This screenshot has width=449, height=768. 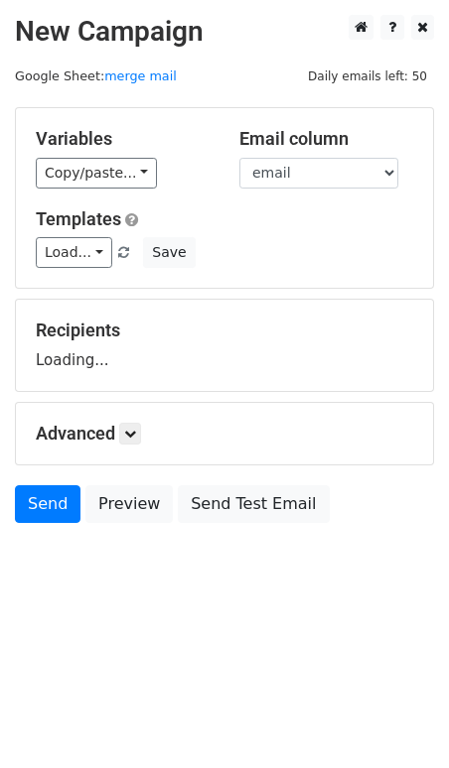 What do you see at coordinates (96, 173) in the screenshot?
I see `a: Copy/paste...` at bounding box center [96, 173].